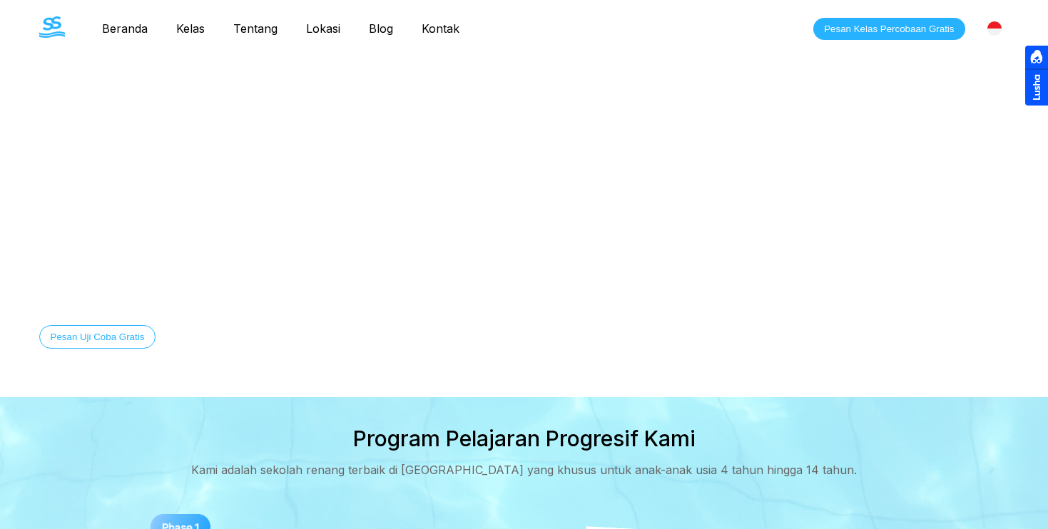  I want to click on a: Kelas, so click(190, 29).